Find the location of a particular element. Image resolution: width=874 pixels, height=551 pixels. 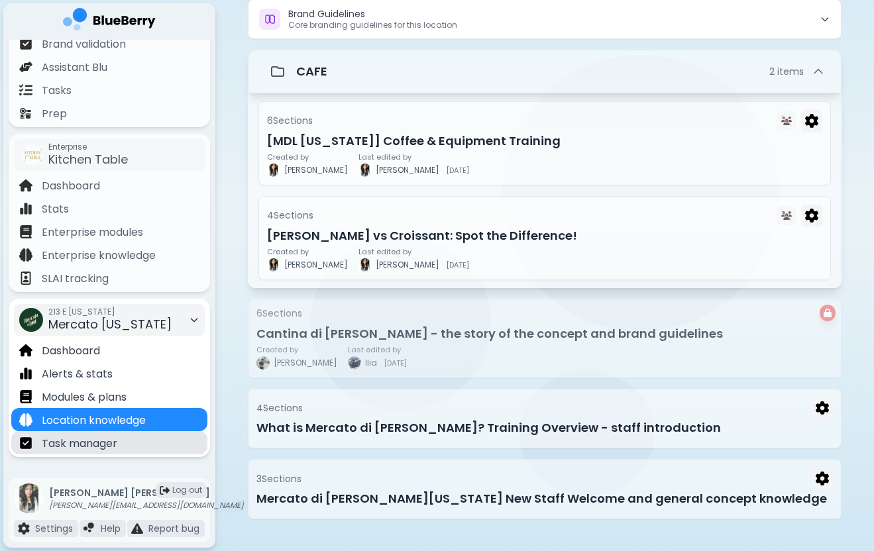

p: Brand validation is located at coordinates (83, 44).